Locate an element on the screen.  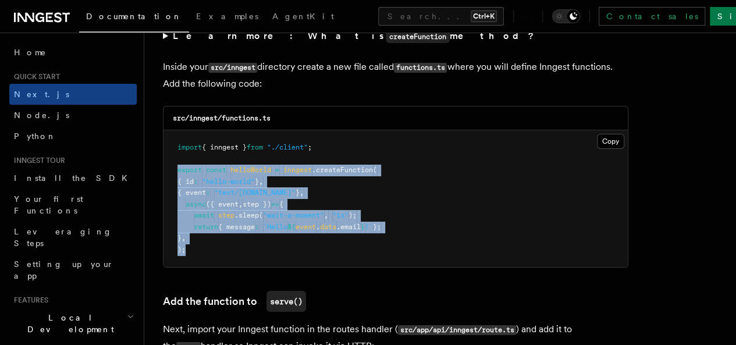
span: { event is located at coordinates (191, 193).